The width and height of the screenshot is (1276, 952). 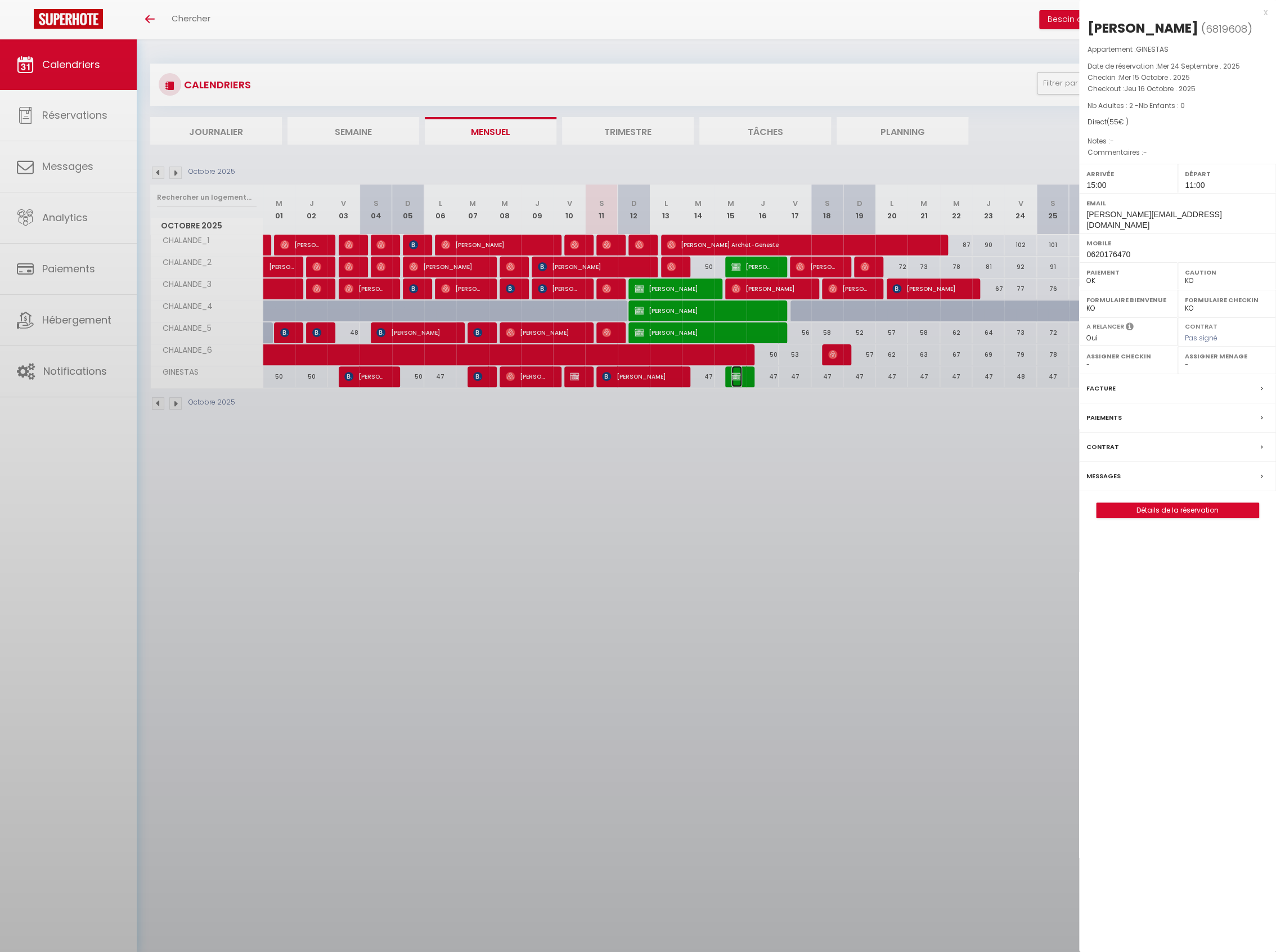 What do you see at coordinates (1128, 356) in the screenshot?
I see `label: Assigner Checkin` at bounding box center [1128, 356].